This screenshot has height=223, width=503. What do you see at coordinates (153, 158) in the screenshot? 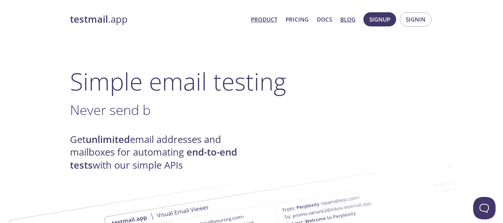
I see `strong: end-to-end tests` at bounding box center [153, 158].